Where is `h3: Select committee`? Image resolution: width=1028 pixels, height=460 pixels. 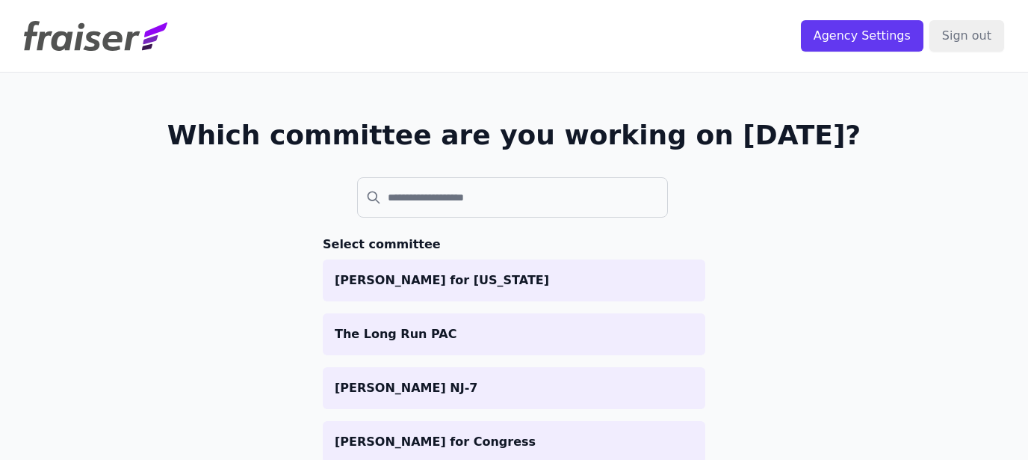
h3: Select committee is located at coordinates (514, 244).